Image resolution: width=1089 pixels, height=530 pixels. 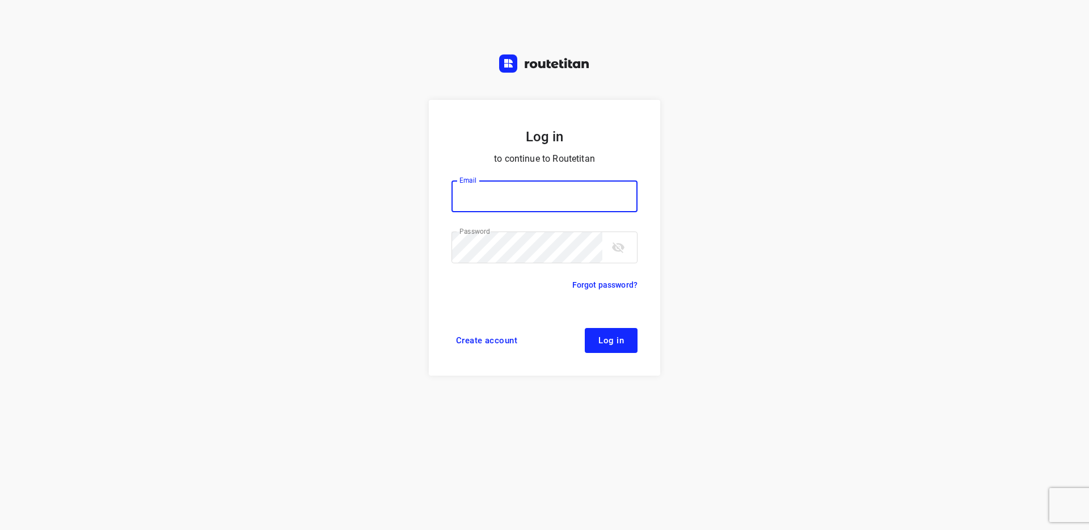 I want to click on span: Create account, so click(x=487, y=340).